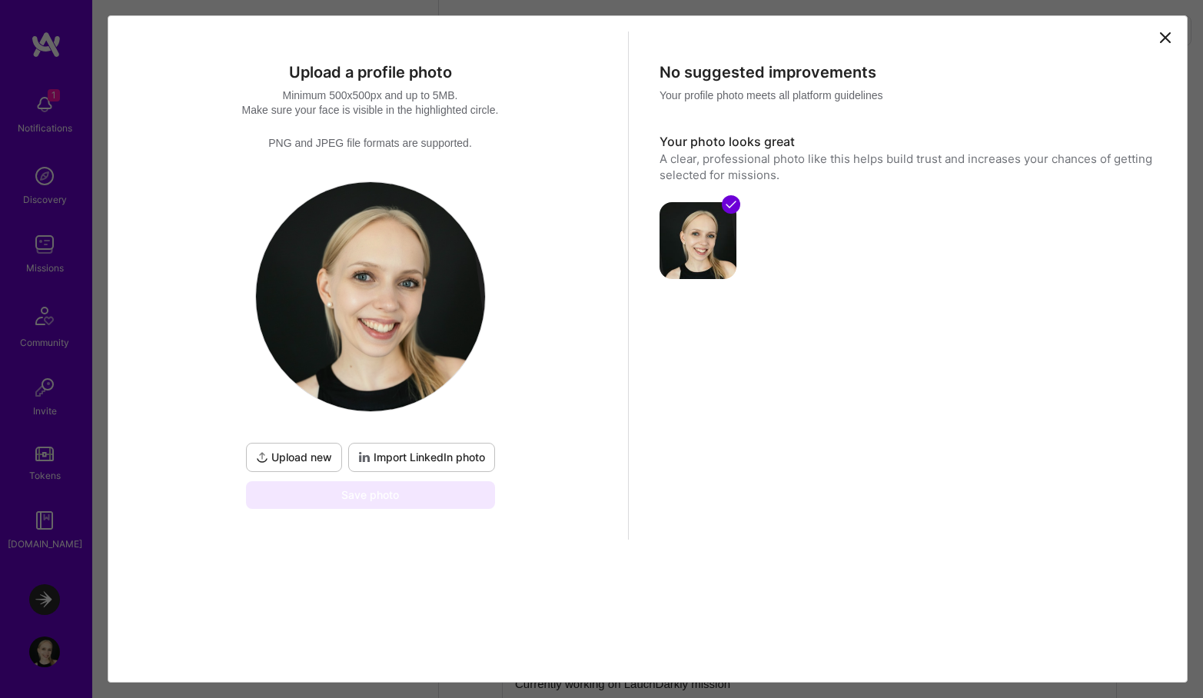  I want to click on div: To import a profile photo add your LinkedIn URL to your profile., so click(421, 457).